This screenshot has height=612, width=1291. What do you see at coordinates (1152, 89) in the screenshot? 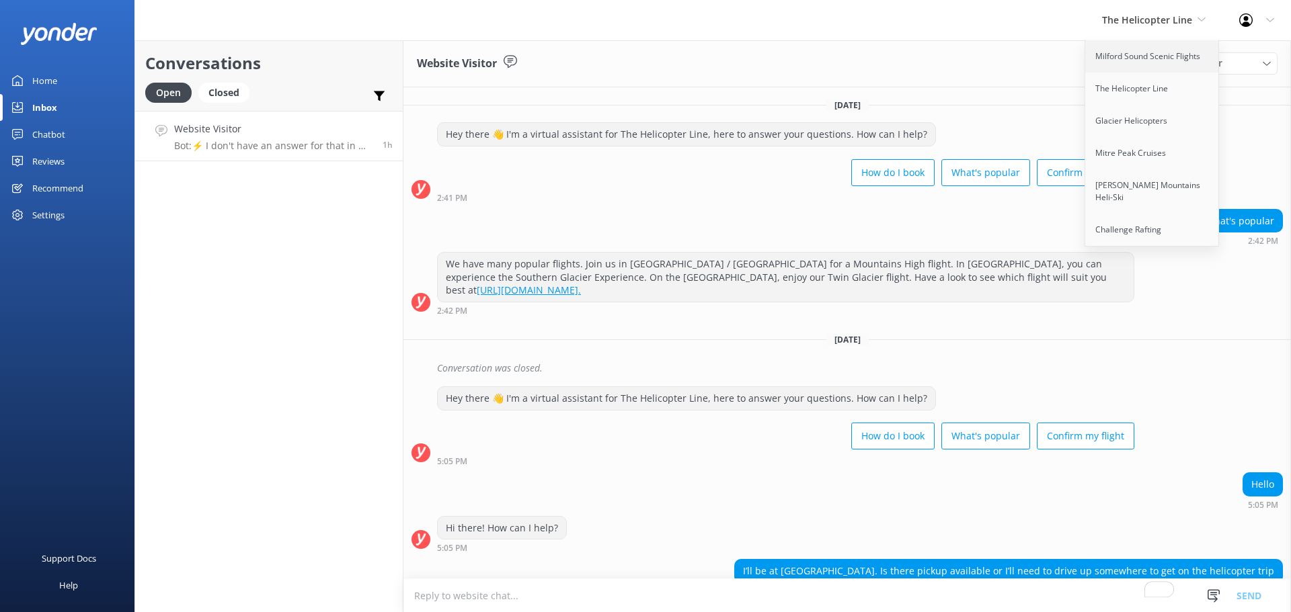
I see `a: The Helicopter Line` at bounding box center [1152, 89].